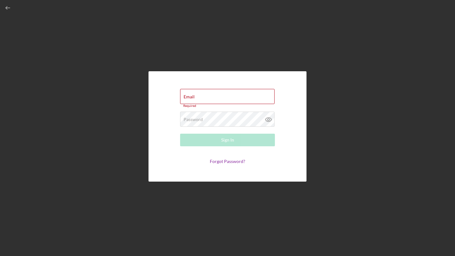  What do you see at coordinates (227, 106) in the screenshot?
I see `div: Required` at bounding box center [227, 106].